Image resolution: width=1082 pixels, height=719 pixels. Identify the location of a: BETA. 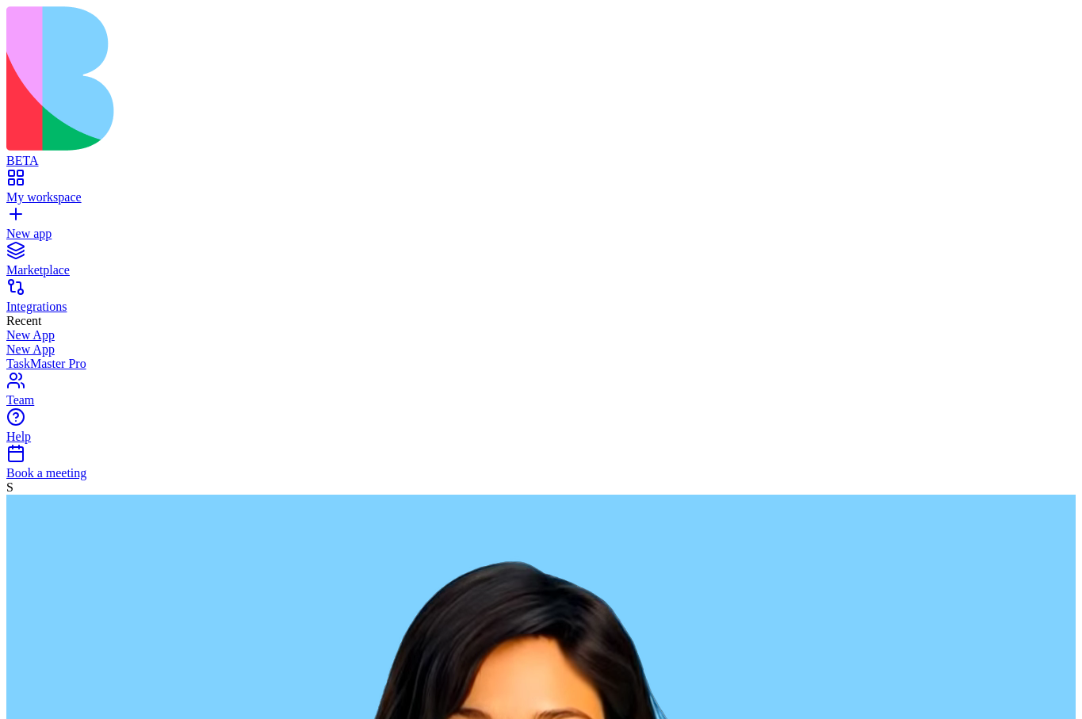
(541, 154).